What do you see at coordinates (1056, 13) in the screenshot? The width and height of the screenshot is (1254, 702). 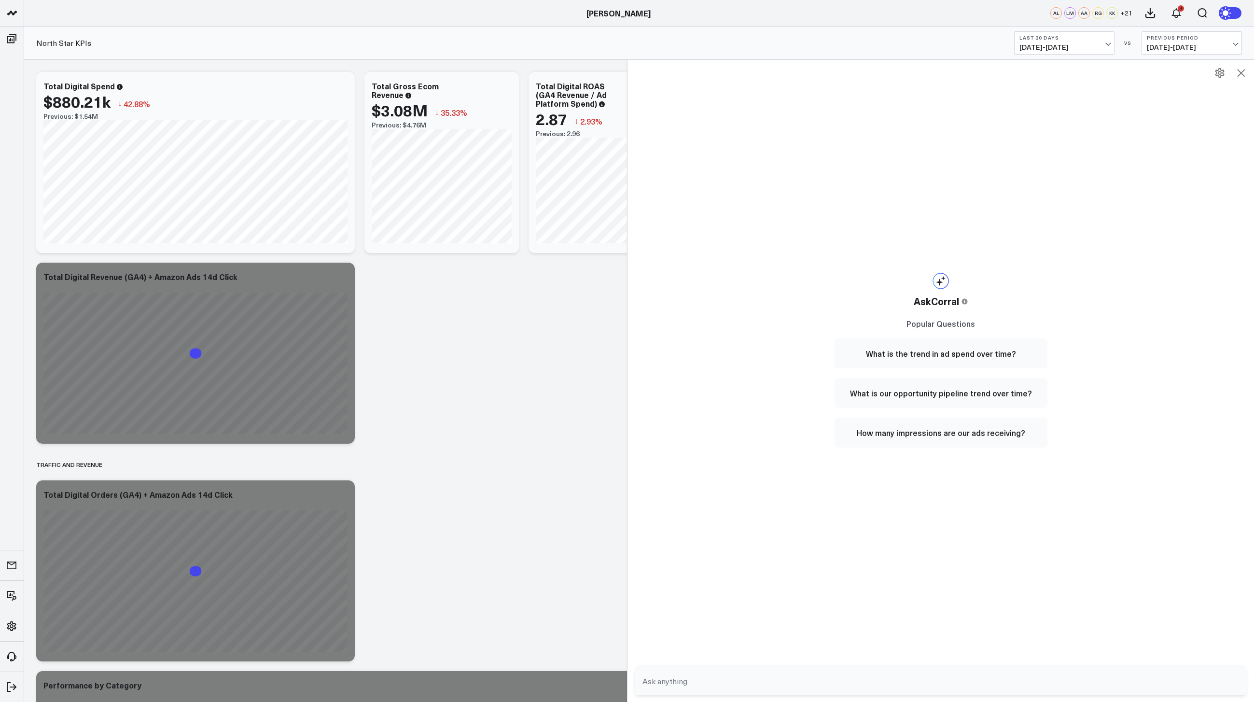 I see `div: AL` at bounding box center [1056, 13].